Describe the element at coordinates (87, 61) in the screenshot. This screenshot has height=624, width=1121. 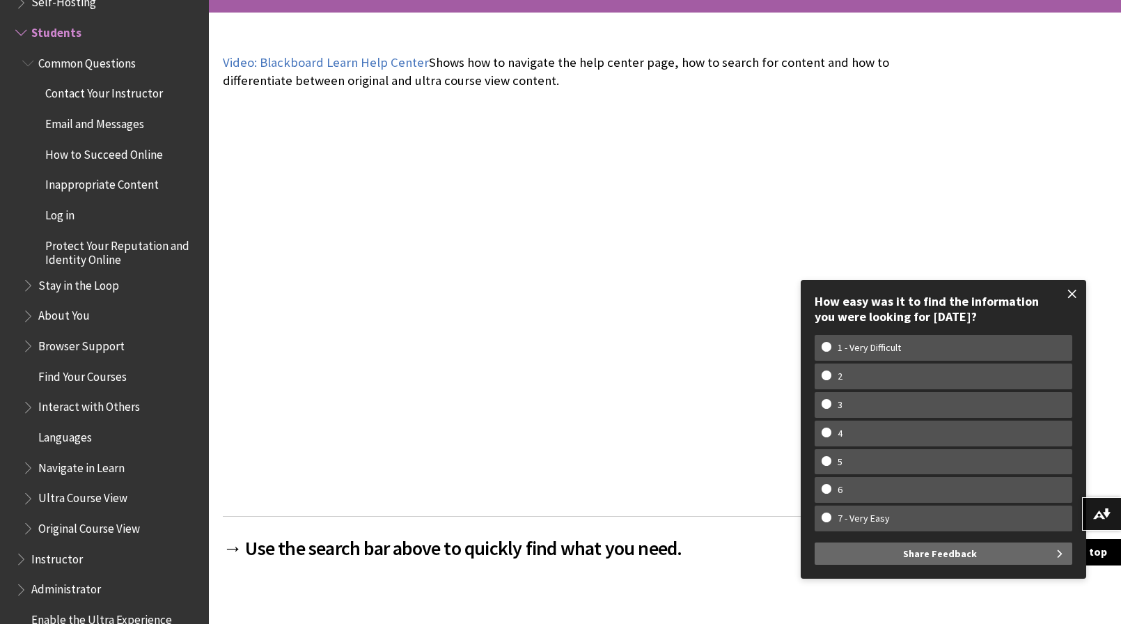
I see `span: Common Questions` at that location.